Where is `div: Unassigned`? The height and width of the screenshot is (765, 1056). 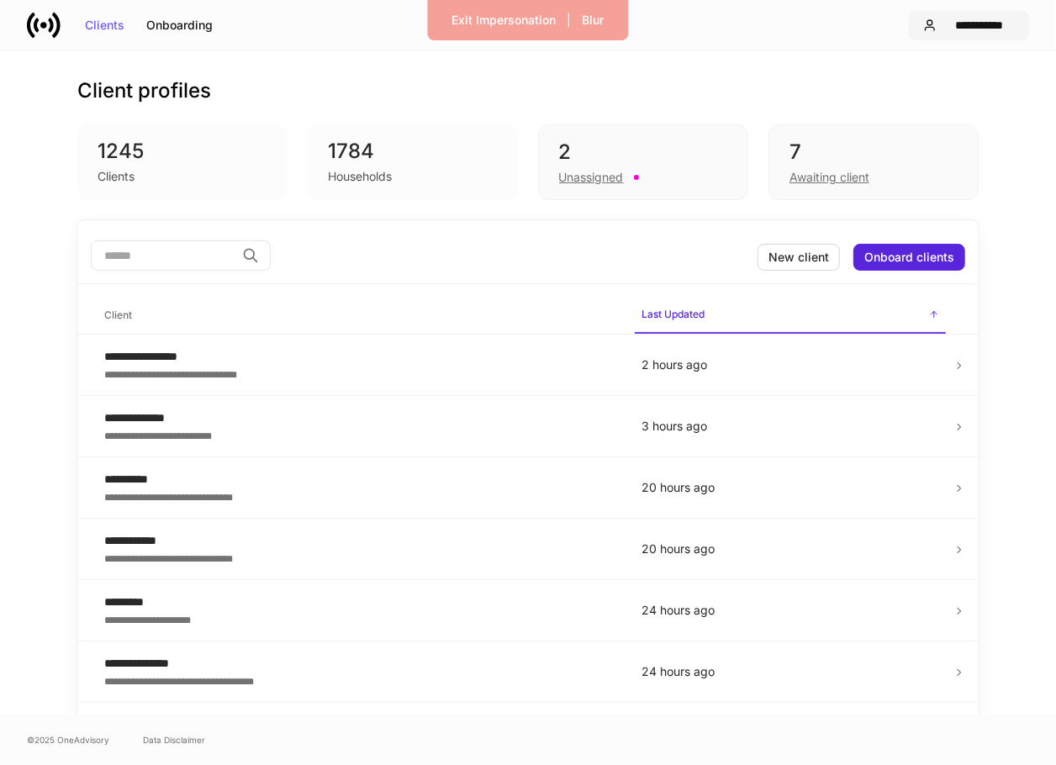
div: Unassigned is located at coordinates (591, 177).